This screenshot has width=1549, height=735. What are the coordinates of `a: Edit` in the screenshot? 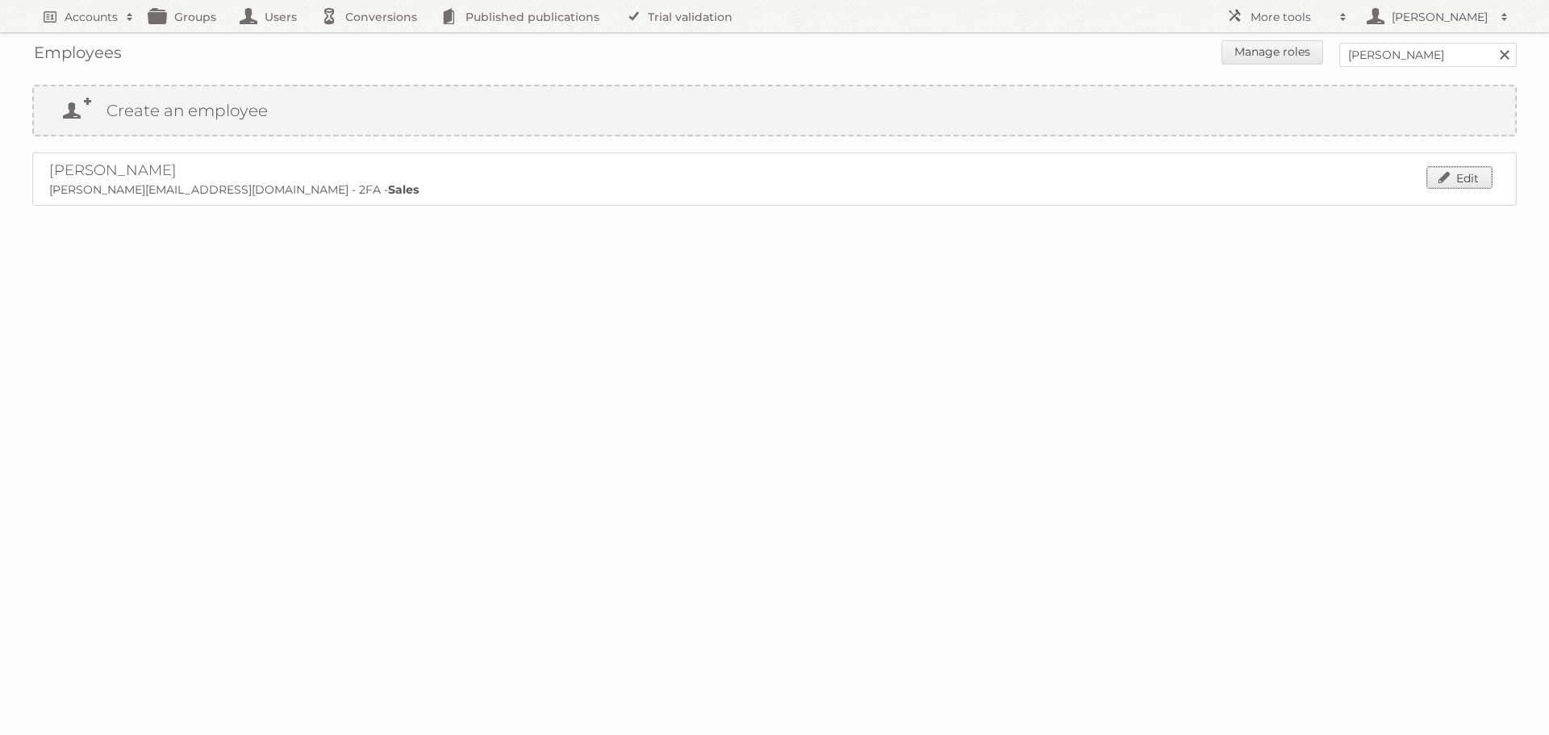 It's located at (1459, 177).